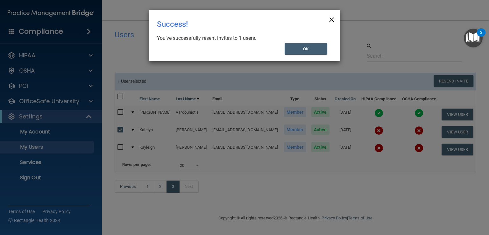 The height and width of the screenshot is (235, 489). I want to click on div: 2, so click(481, 37).